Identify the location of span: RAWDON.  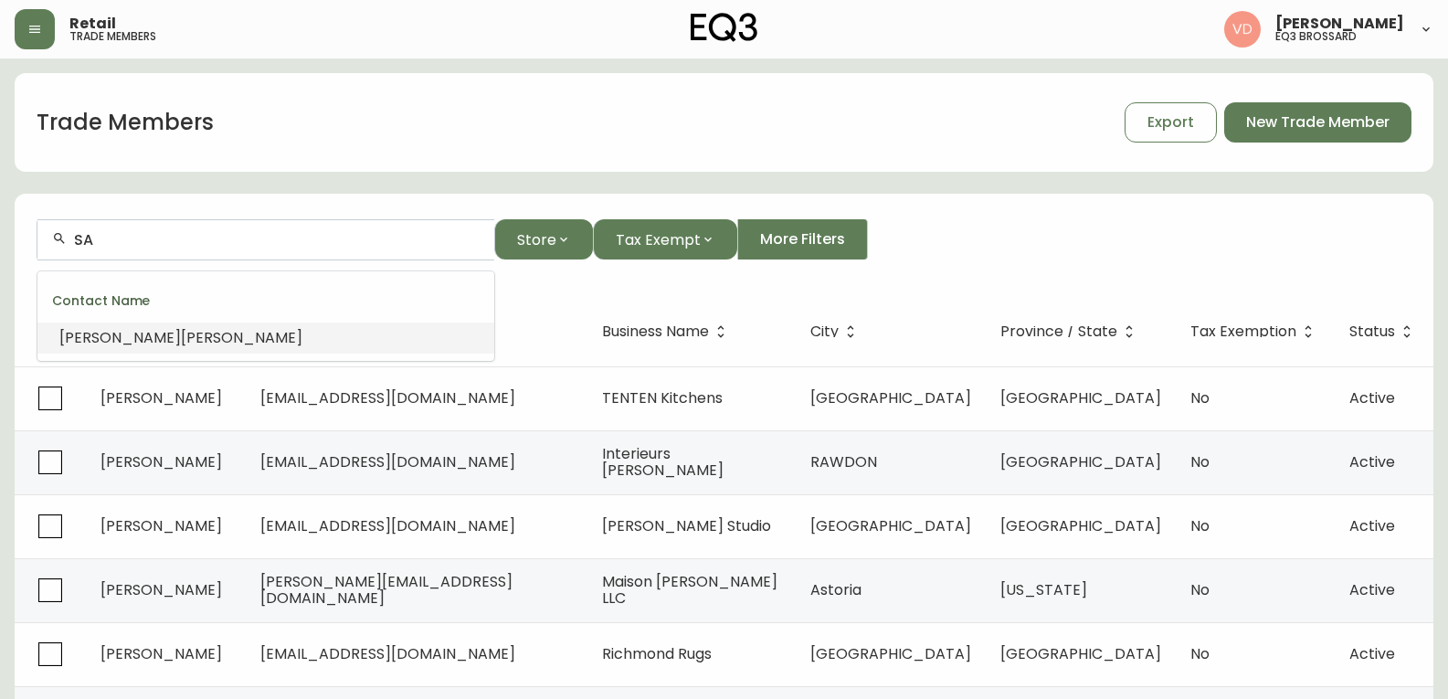
(843, 461).